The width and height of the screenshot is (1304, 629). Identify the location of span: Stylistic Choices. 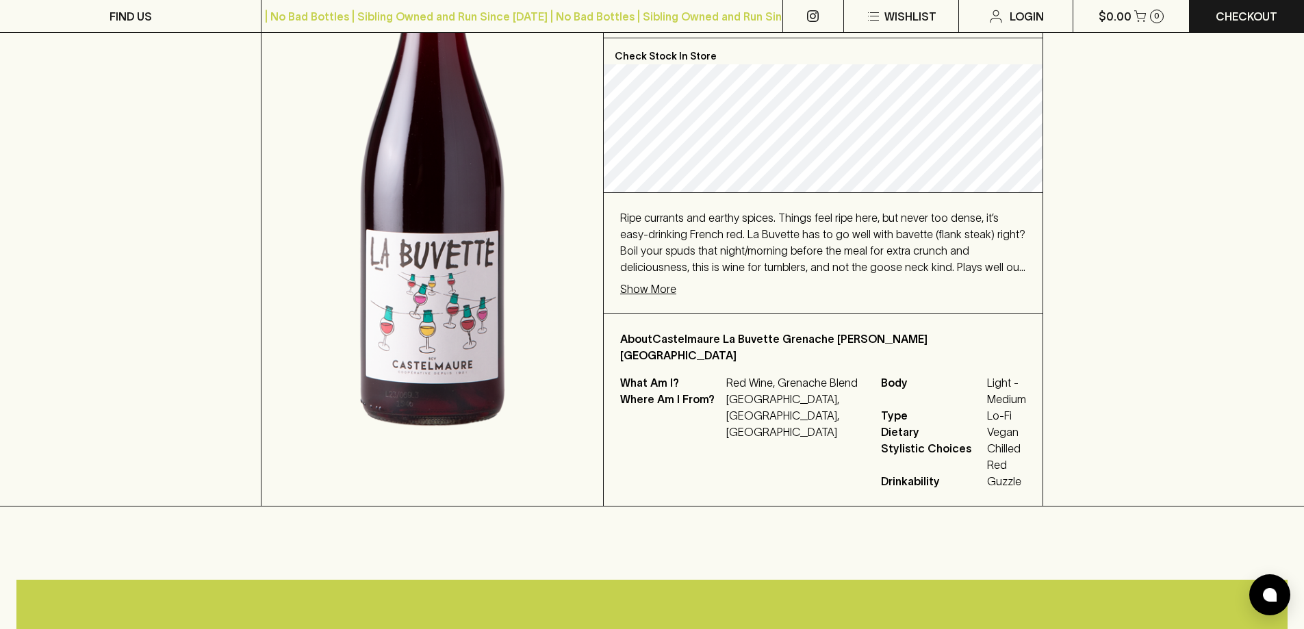
(932, 457).